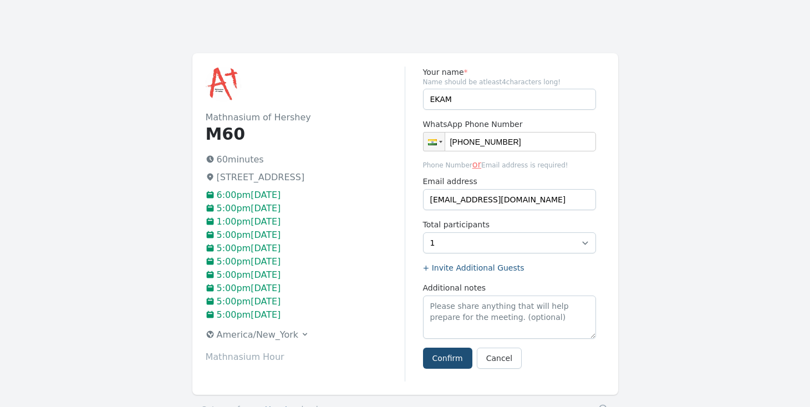 The width and height of the screenshot is (810, 407). Describe the element at coordinates (434, 141) in the screenshot. I see `div: India: + 91` at that location.